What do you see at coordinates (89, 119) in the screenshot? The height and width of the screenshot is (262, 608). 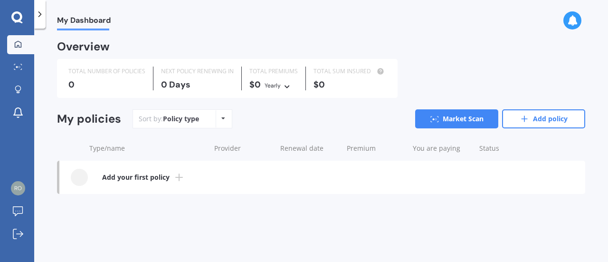 I see `div: My policies` at bounding box center [89, 119].